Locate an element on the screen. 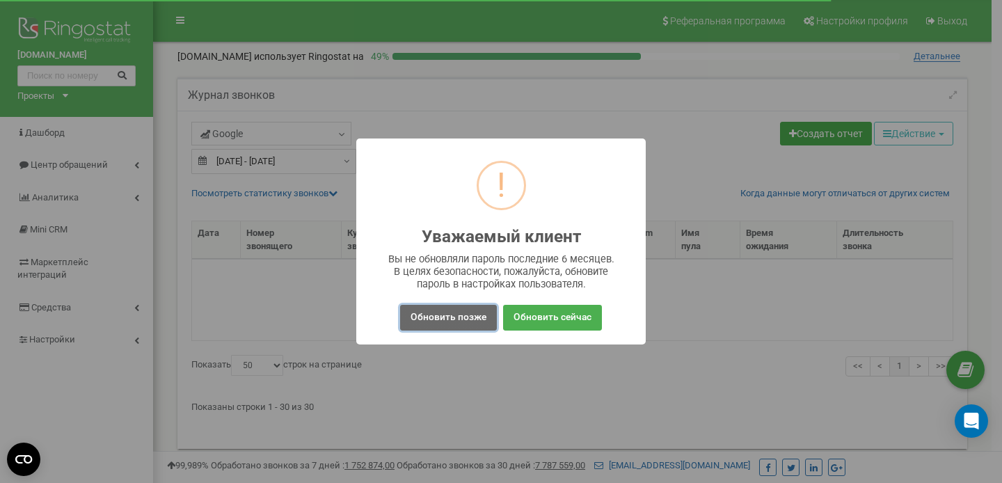 The width and height of the screenshot is (1002, 483). div: Вы не обновляли пароль последние 6 месяцев. В целях безопасности, пожалуйста, обновите пароль в н... is located at coordinates (501, 271).